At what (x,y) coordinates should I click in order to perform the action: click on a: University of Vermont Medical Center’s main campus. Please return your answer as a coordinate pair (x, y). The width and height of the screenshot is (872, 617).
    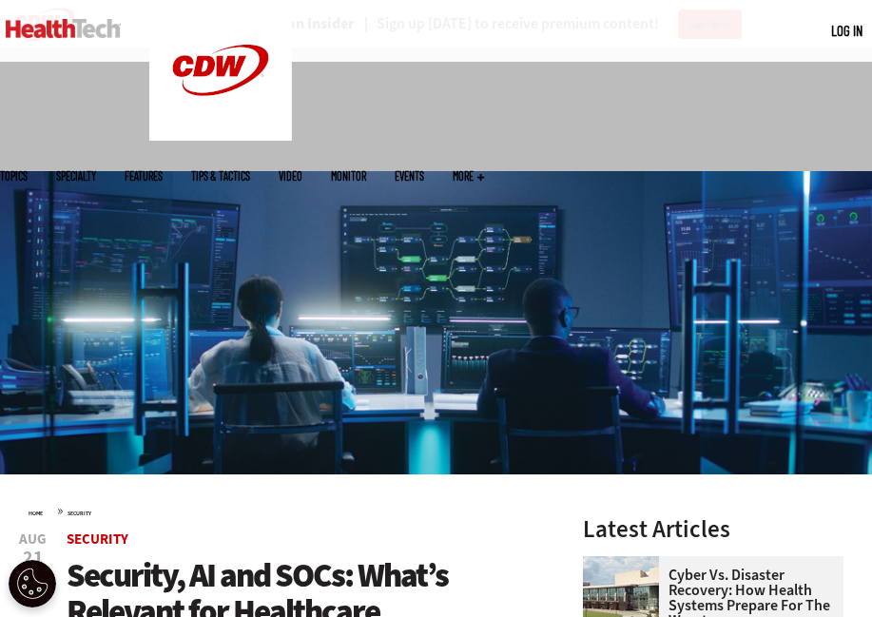
    Looking at the image, I should click on (625, 564).